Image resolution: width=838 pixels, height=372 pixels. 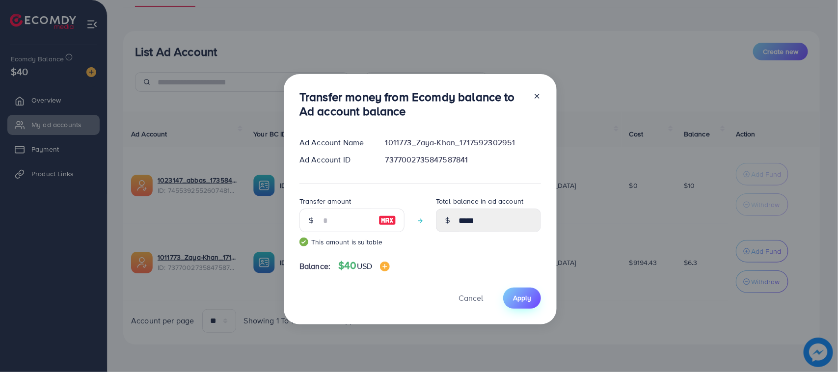 I want to click on img: guide, so click(x=304, y=242).